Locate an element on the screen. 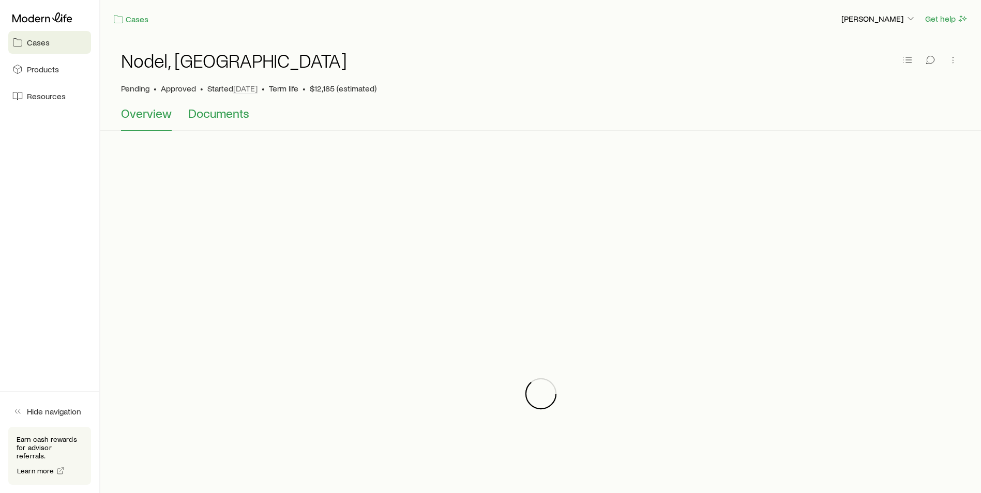 The image size is (981, 493). div: Earn cash rewards for advisor referrals.Learn more is located at coordinates (50, 456).